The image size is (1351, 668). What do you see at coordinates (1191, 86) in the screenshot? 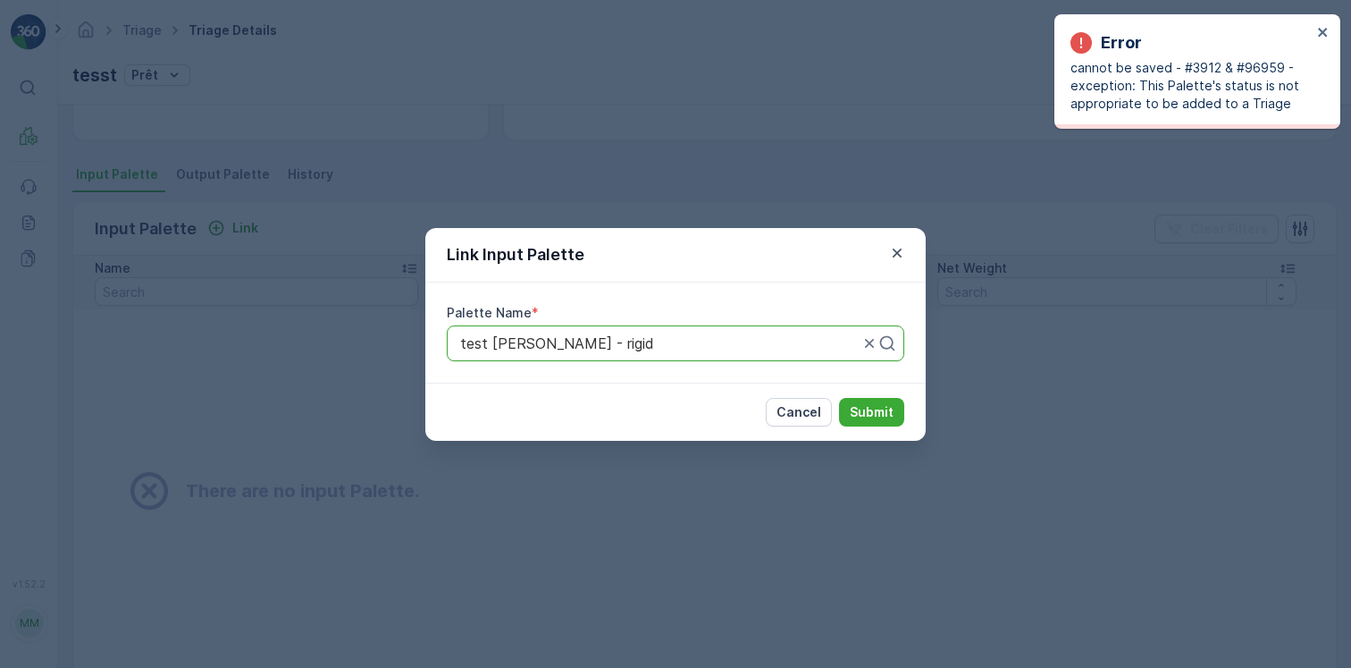
I see `p: cannot be saved - #3912 & #96959 - exception: This Palette's status is not appropriate to be adde...` at bounding box center [1191, 86].